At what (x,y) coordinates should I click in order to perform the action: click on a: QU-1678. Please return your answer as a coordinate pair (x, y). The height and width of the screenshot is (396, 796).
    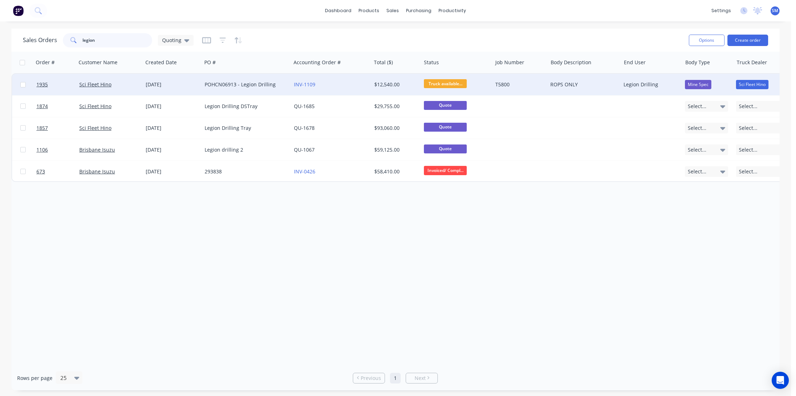
    Looking at the image, I should click on (304, 128).